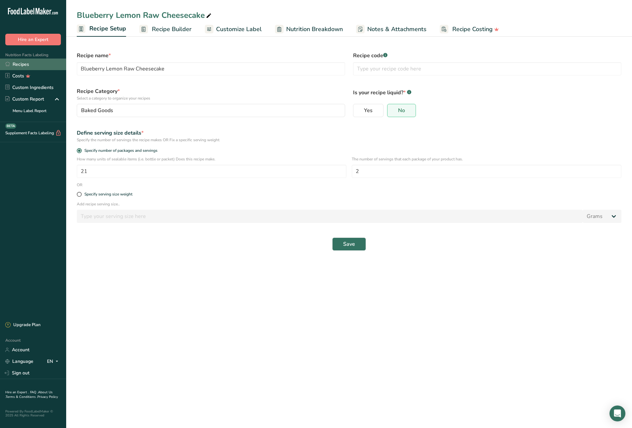 The image size is (632, 428). I want to click on a: FAQ ., so click(34, 392).